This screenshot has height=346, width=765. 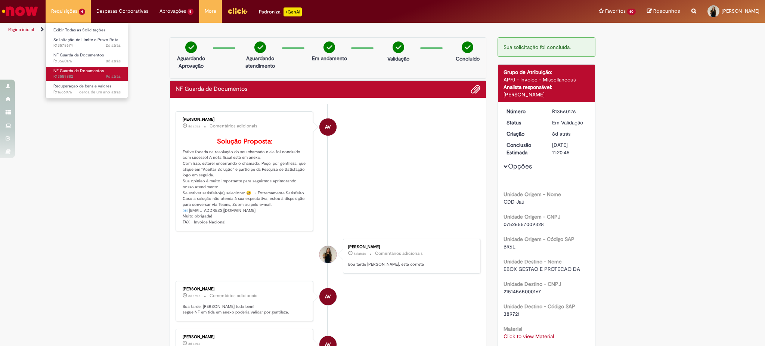 I want to click on p: Aguardando Aprovação, so click(x=191, y=62).